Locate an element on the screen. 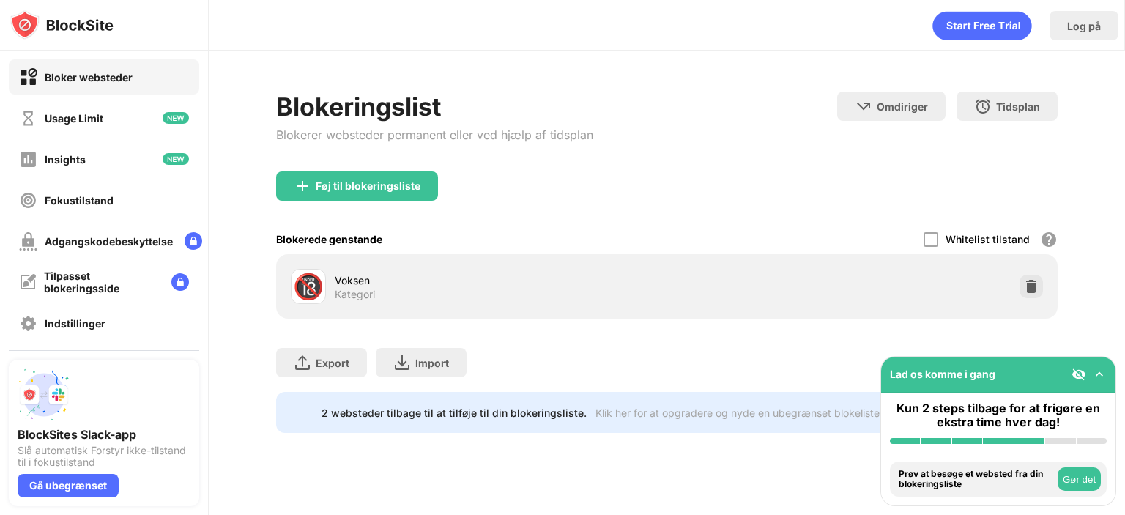  div: Kategori is located at coordinates (355, 295).